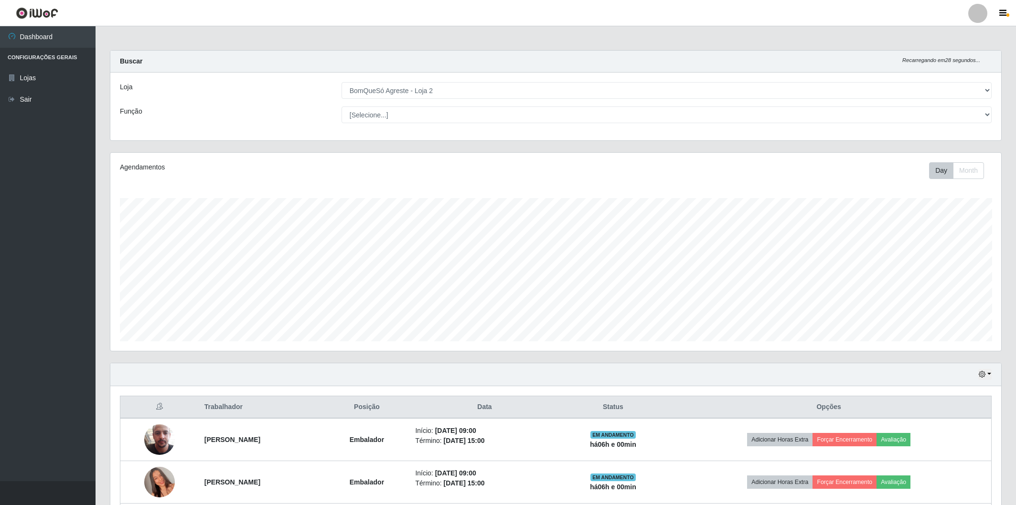  I want to click on label: Loja, so click(126, 87).